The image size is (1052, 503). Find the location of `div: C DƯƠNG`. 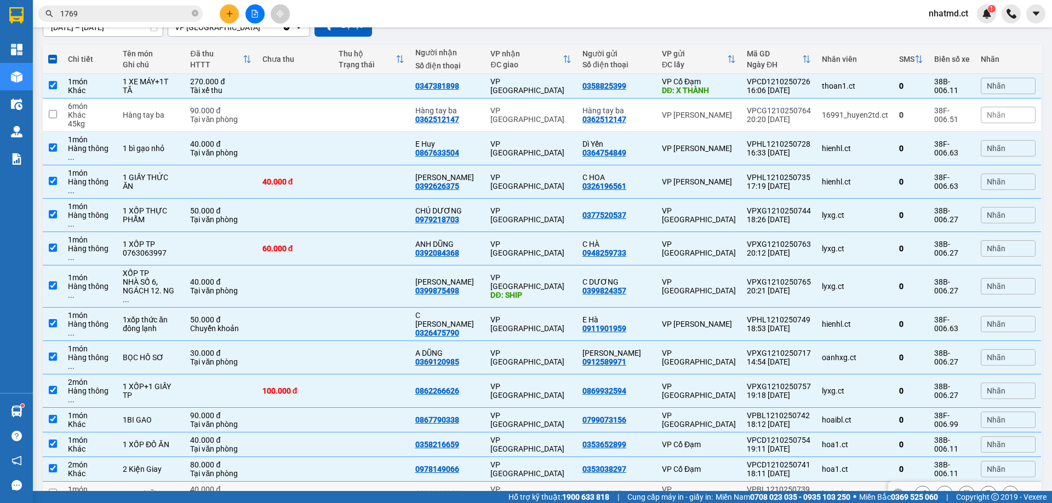

div: C DƯƠNG is located at coordinates (616, 282).